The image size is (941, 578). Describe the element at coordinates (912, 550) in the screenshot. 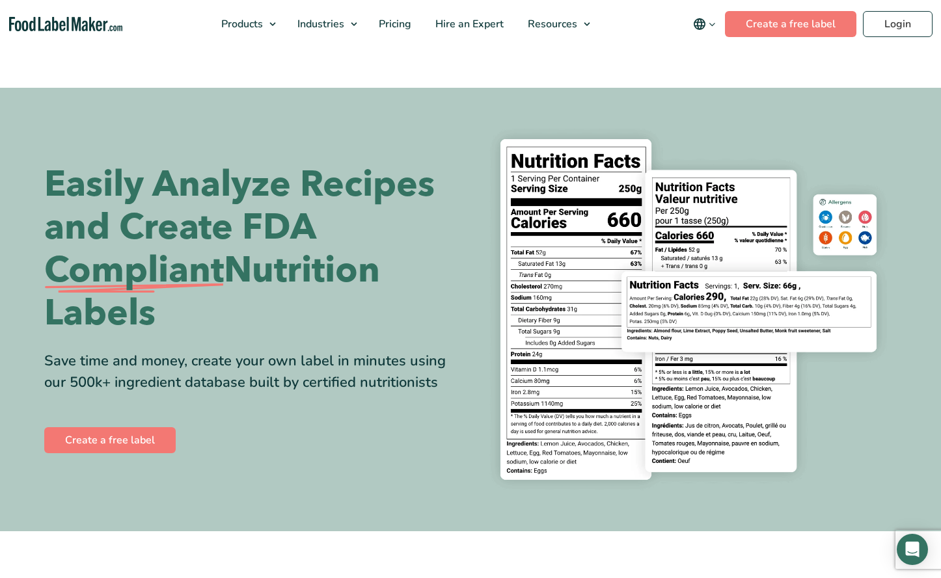

I see `div: Open Intercom Messenger` at that location.